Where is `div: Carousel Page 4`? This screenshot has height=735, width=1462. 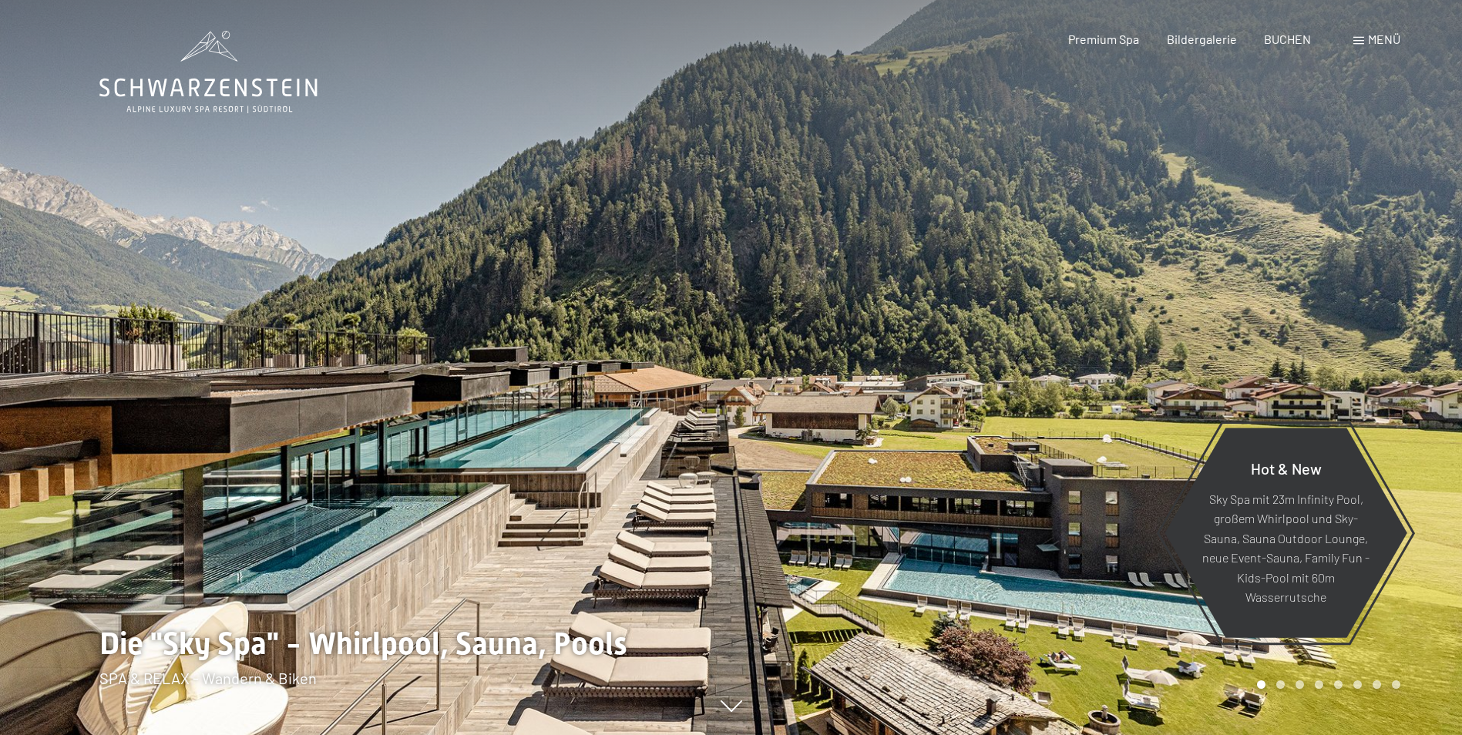 div: Carousel Page 4 is located at coordinates (1319, 684).